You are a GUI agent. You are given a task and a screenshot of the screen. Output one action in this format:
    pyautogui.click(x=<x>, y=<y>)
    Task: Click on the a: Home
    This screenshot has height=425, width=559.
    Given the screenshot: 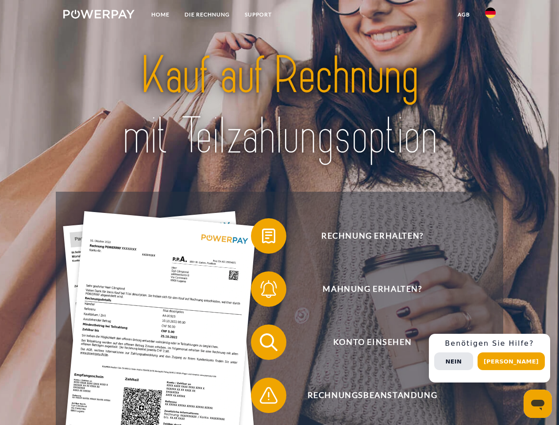 What is the action you would take?
    pyautogui.click(x=160, y=15)
    